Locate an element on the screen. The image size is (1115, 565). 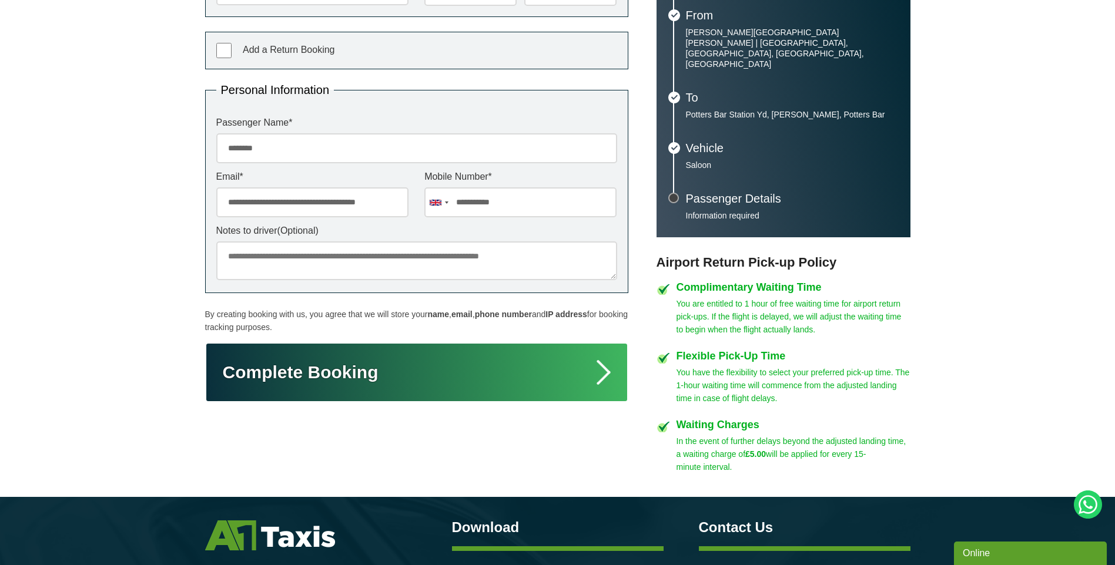
strong: email is located at coordinates (462, 314).